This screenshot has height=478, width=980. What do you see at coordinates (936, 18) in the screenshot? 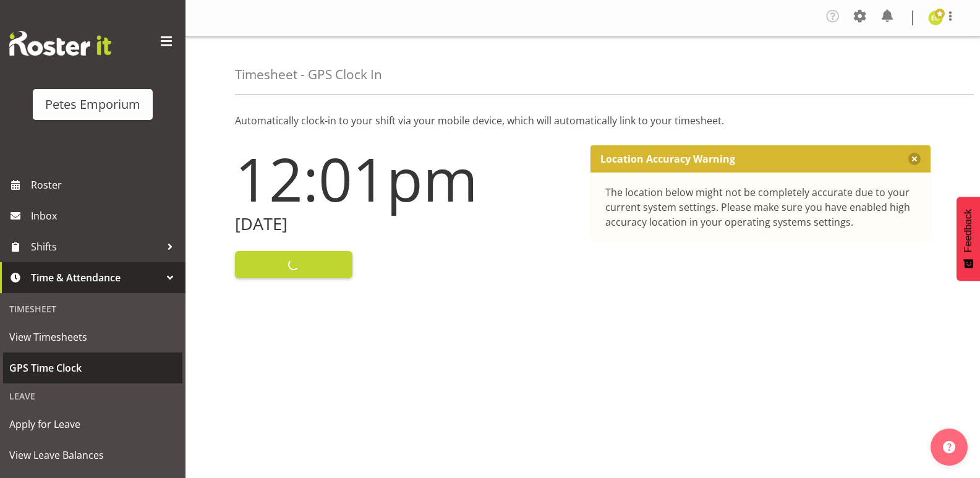
I see `img: emma-croft7499.jpg` at bounding box center [936, 18].